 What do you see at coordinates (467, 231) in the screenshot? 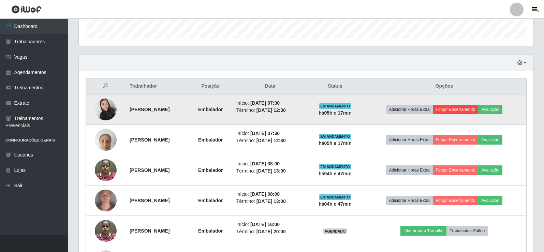
I see `button: Trabalhador Faltou` at bounding box center [467, 231].